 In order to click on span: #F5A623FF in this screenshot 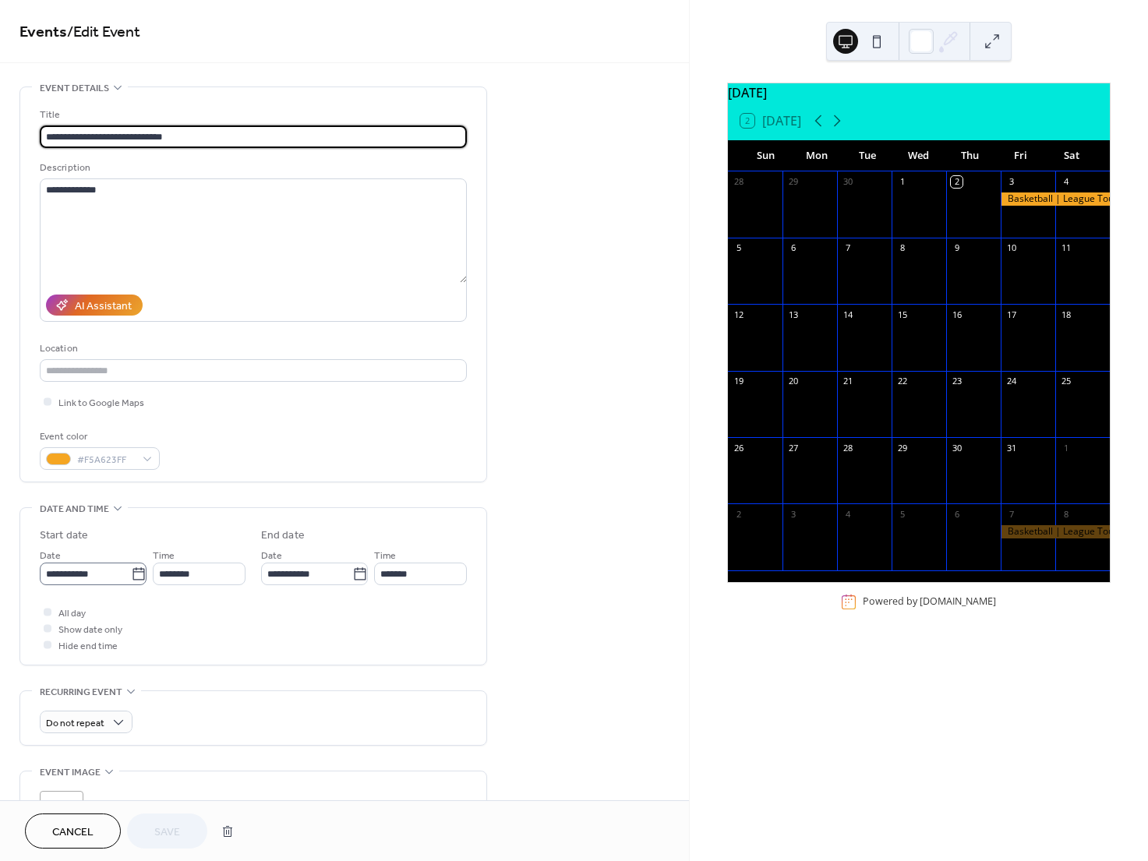, I will do `click(106, 460)`.